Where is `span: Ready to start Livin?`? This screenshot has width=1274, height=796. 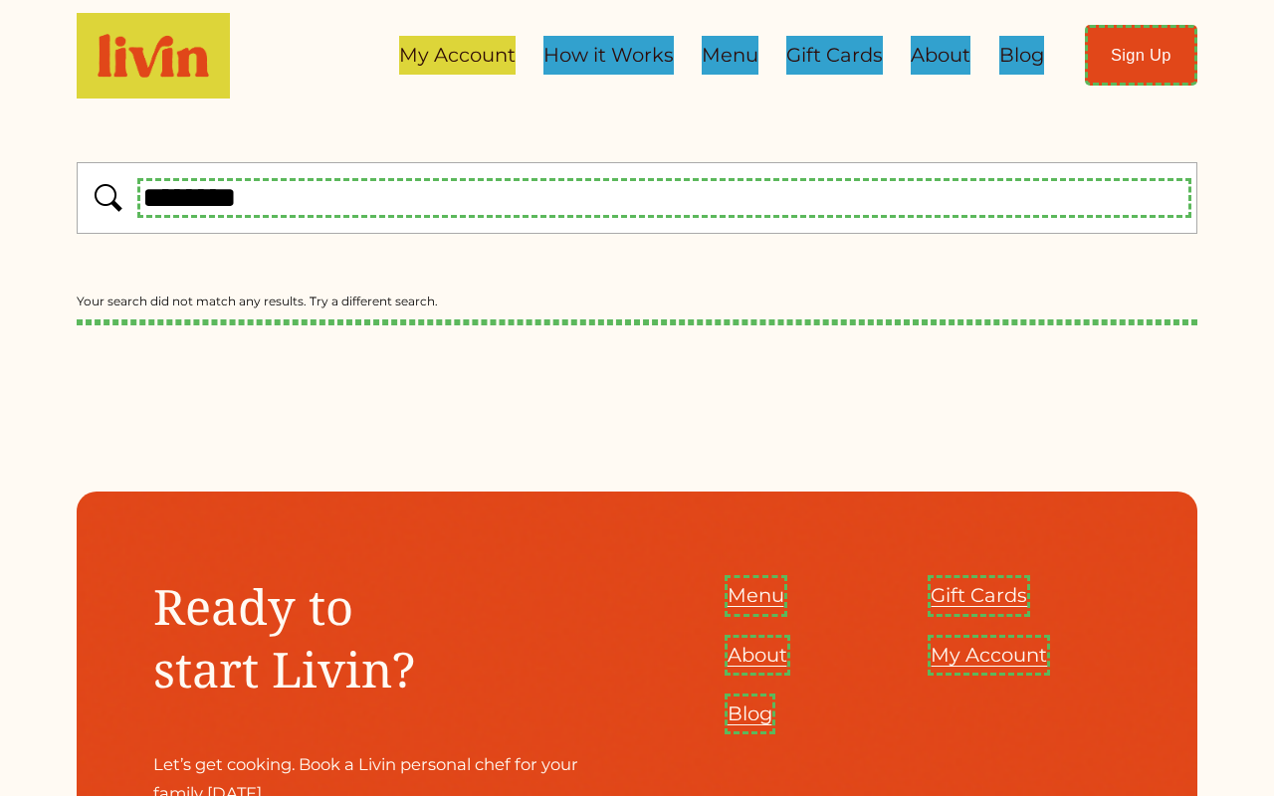
span: Ready to start Livin? is located at coordinates (284, 637).